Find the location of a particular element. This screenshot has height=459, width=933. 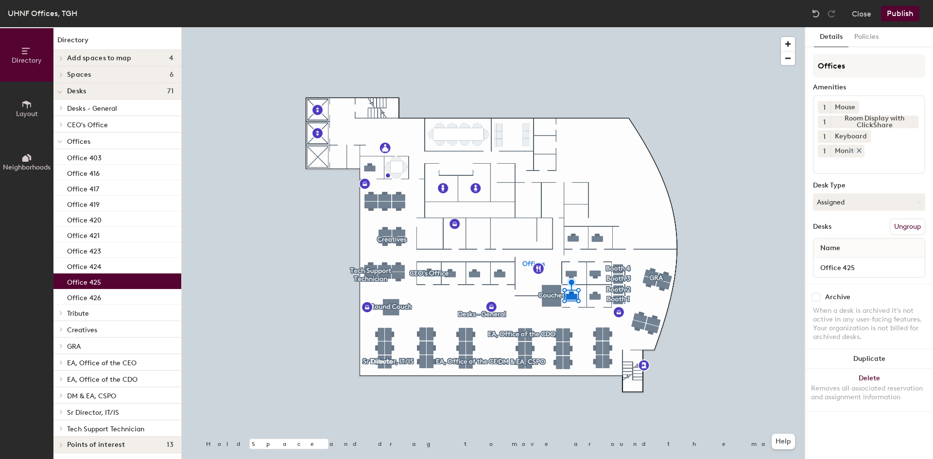

p: Office 417 is located at coordinates (83, 188).